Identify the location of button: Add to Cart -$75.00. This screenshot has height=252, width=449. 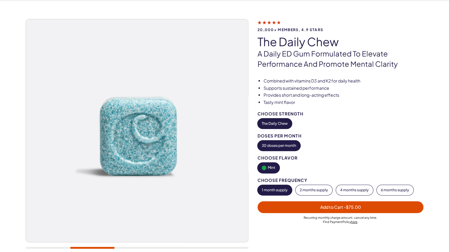
(341, 207).